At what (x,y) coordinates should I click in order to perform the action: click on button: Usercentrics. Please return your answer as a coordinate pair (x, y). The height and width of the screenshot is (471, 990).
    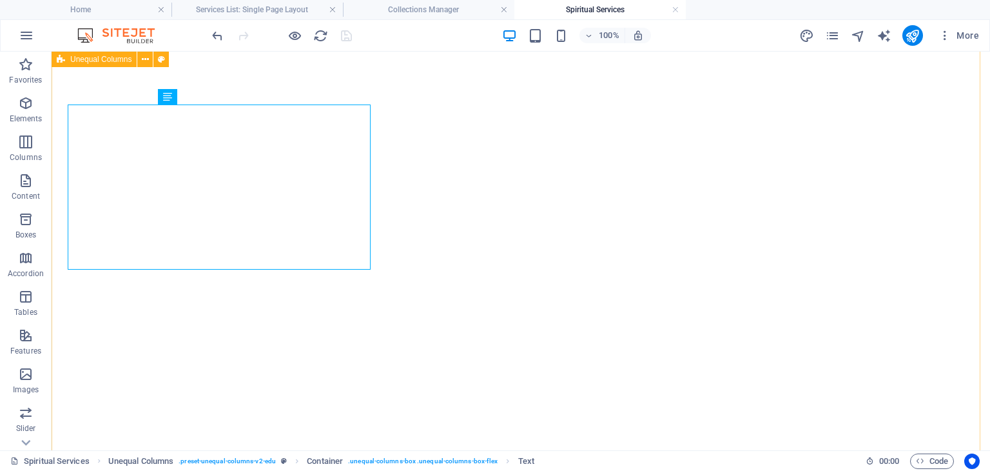
    Looking at the image, I should click on (972, 461).